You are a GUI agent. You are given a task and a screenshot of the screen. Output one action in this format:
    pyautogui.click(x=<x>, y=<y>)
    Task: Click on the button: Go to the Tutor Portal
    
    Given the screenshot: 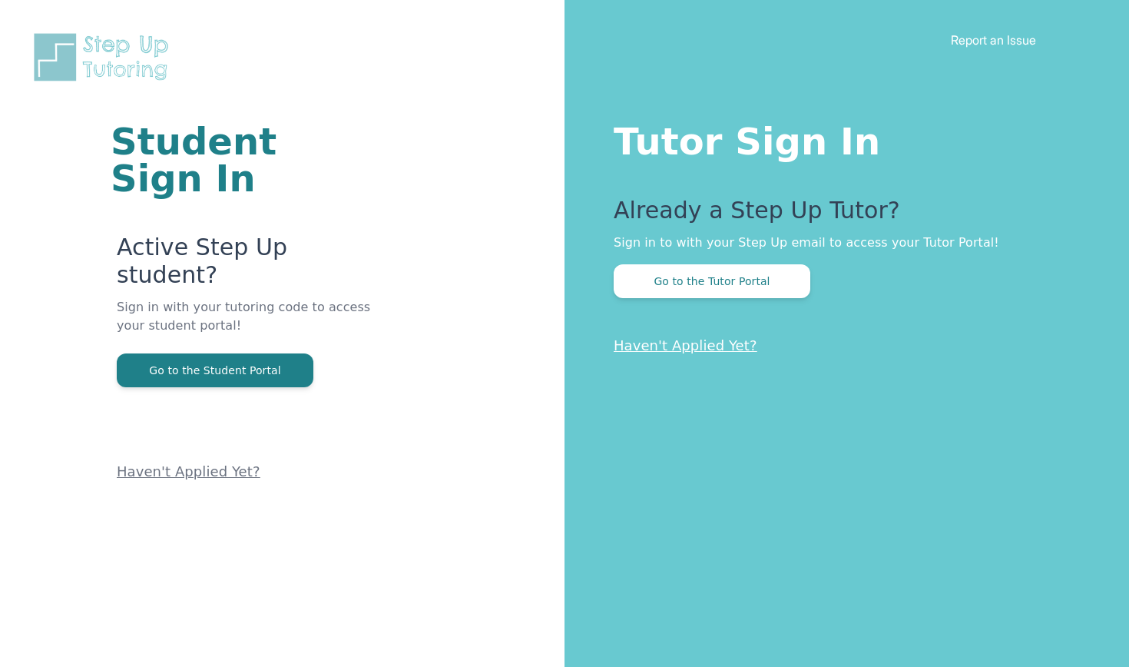 What is the action you would take?
    pyautogui.click(x=712, y=281)
    